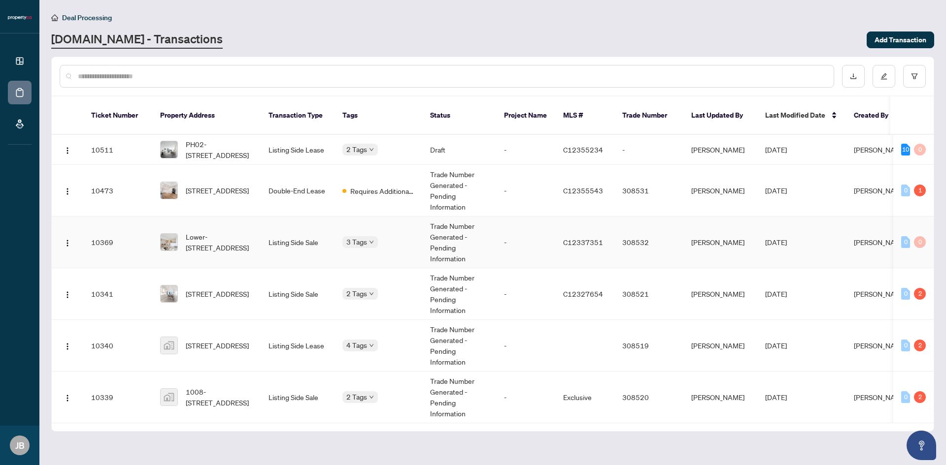  What do you see at coordinates (118, 398) in the screenshot?
I see `td: 10339` at bounding box center [118, 398].